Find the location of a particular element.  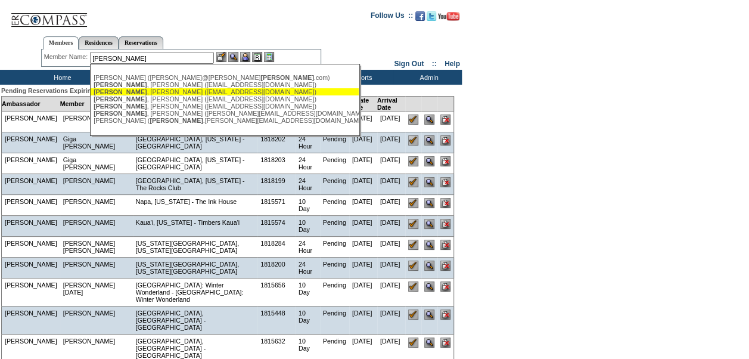

a: Reservations is located at coordinates (141, 42).